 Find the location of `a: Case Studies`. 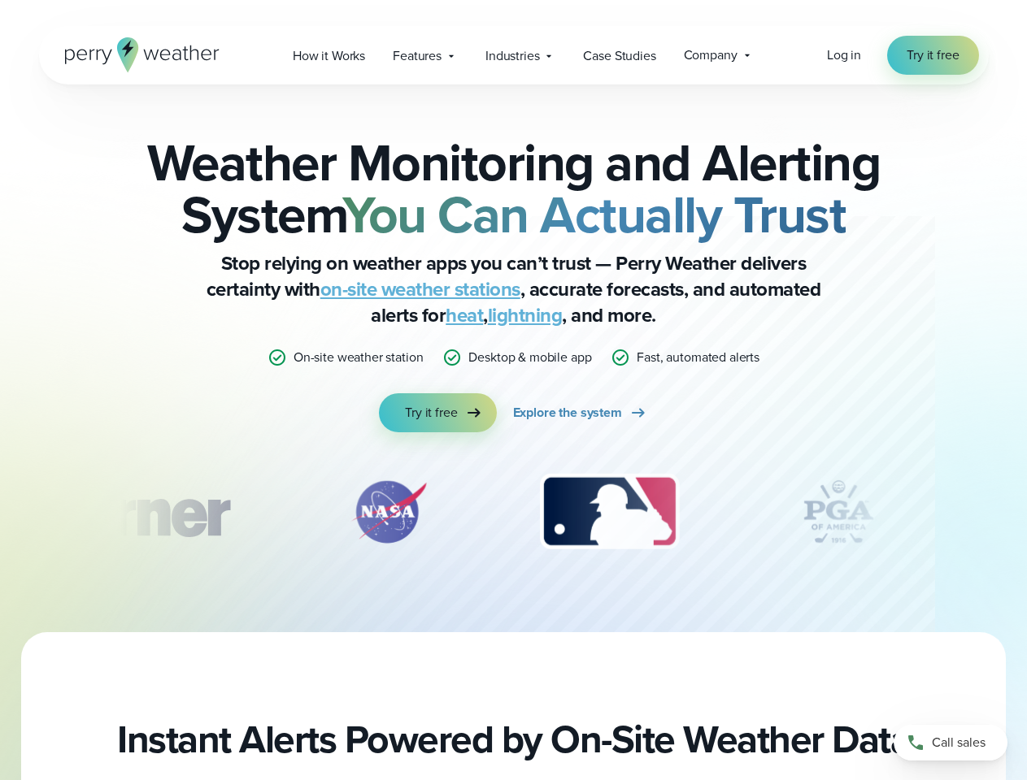

a: Case Studies is located at coordinates (619, 55).